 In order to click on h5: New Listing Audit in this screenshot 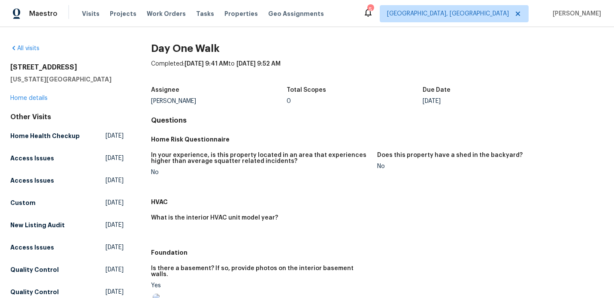, I will do `click(37, 225)`.